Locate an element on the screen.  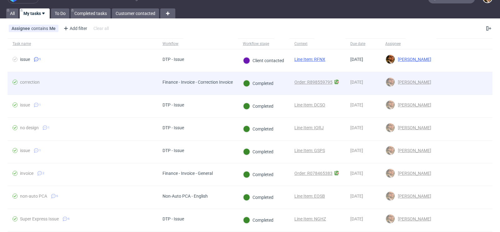
div: Client contacted is located at coordinates (264, 61).